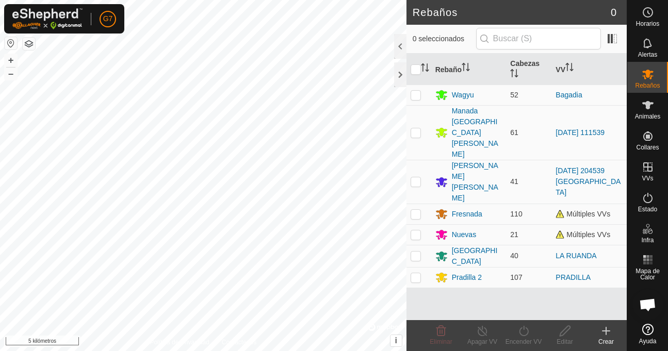 The image size is (668, 351). I want to click on font: G7, so click(108, 19).